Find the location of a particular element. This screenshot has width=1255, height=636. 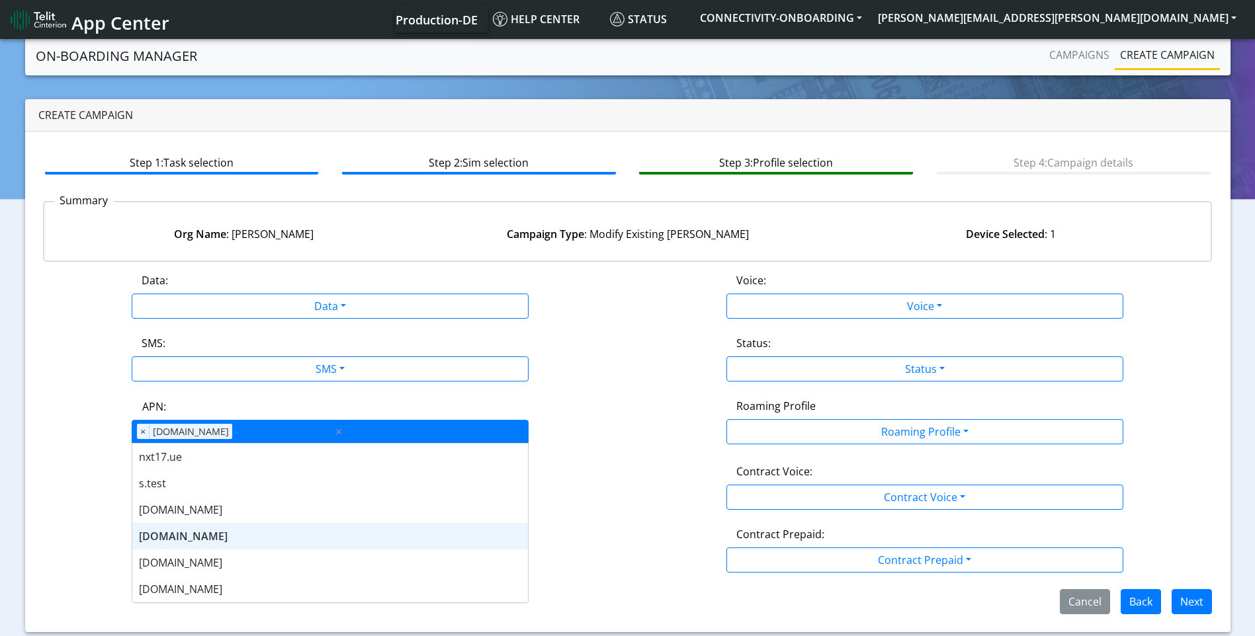

strong: Device Selected is located at coordinates (1005, 234).